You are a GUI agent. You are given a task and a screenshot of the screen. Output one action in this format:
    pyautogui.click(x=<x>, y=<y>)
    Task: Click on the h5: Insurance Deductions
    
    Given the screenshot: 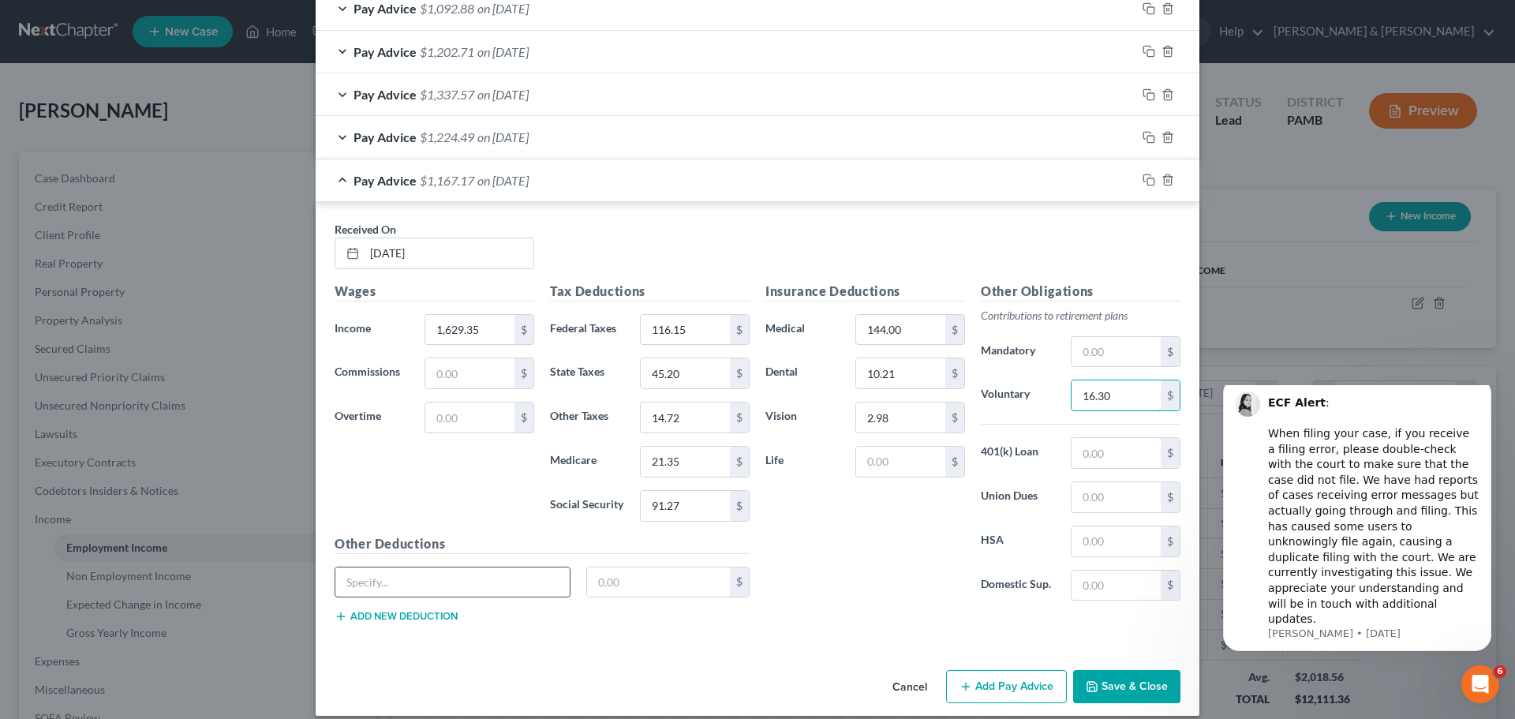 What is the action you would take?
    pyautogui.click(x=865, y=291)
    